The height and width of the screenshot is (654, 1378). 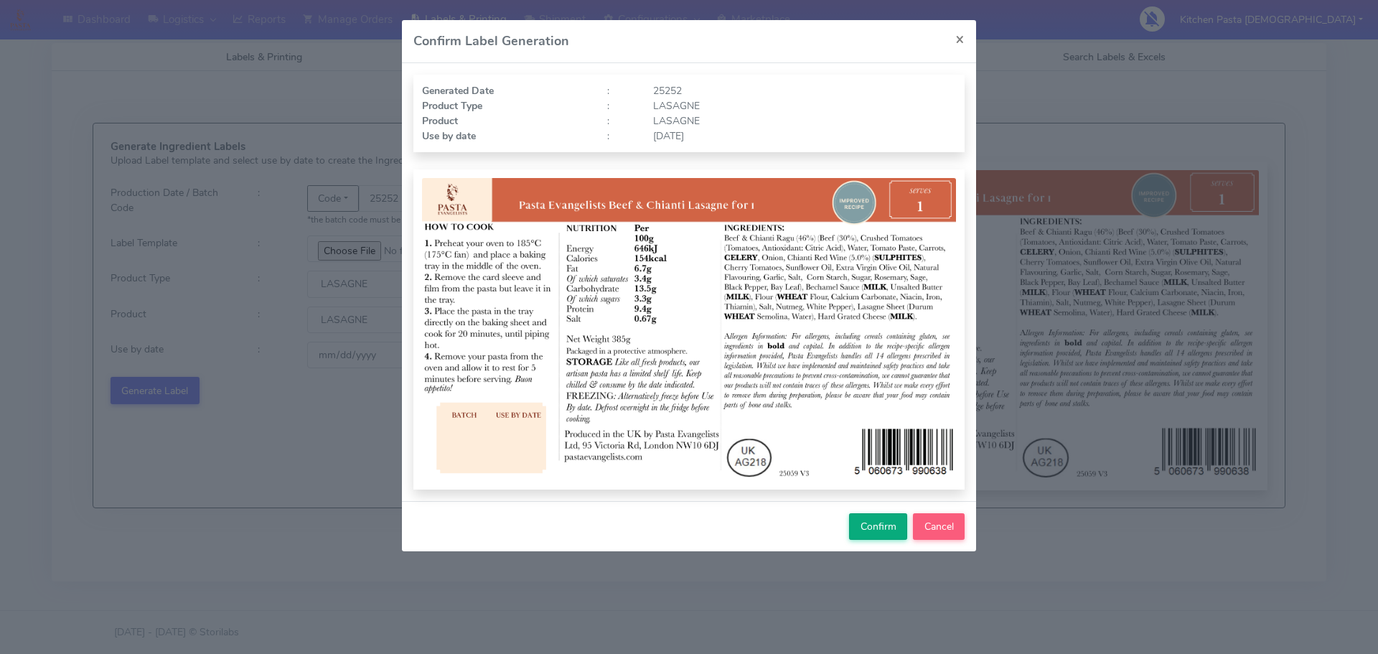 What do you see at coordinates (440, 121) in the screenshot?
I see `strong: Product` at bounding box center [440, 121].